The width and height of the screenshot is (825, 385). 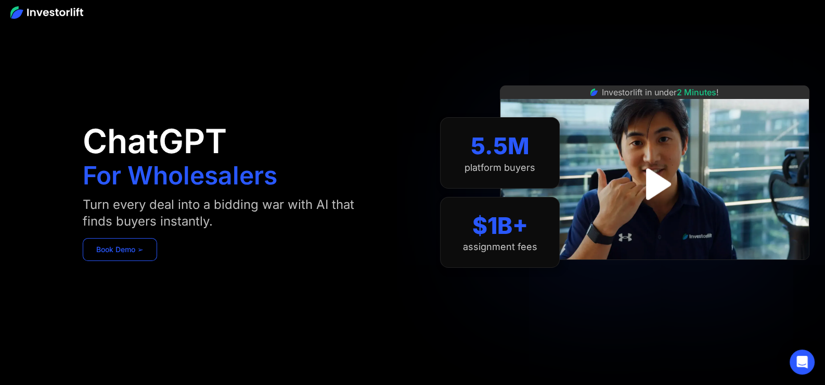 I want to click on a: Book Demo ➢, so click(x=120, y=249).